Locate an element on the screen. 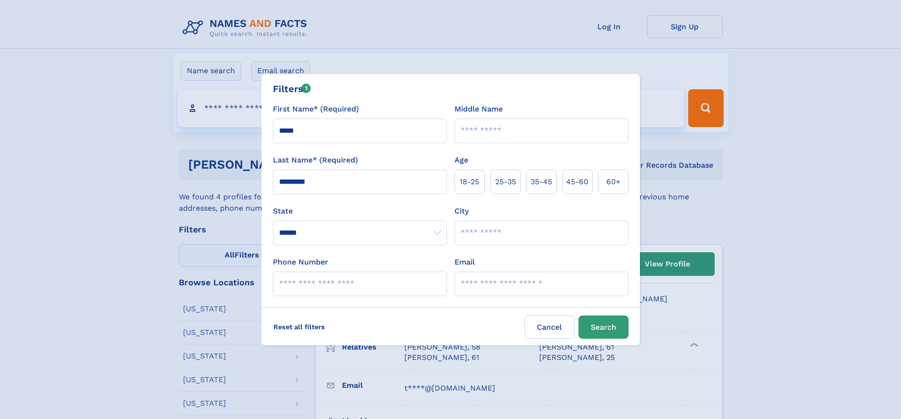 The width and height of the screenshot is (901, 419). div: Filters is located at coordinates (292, 89).